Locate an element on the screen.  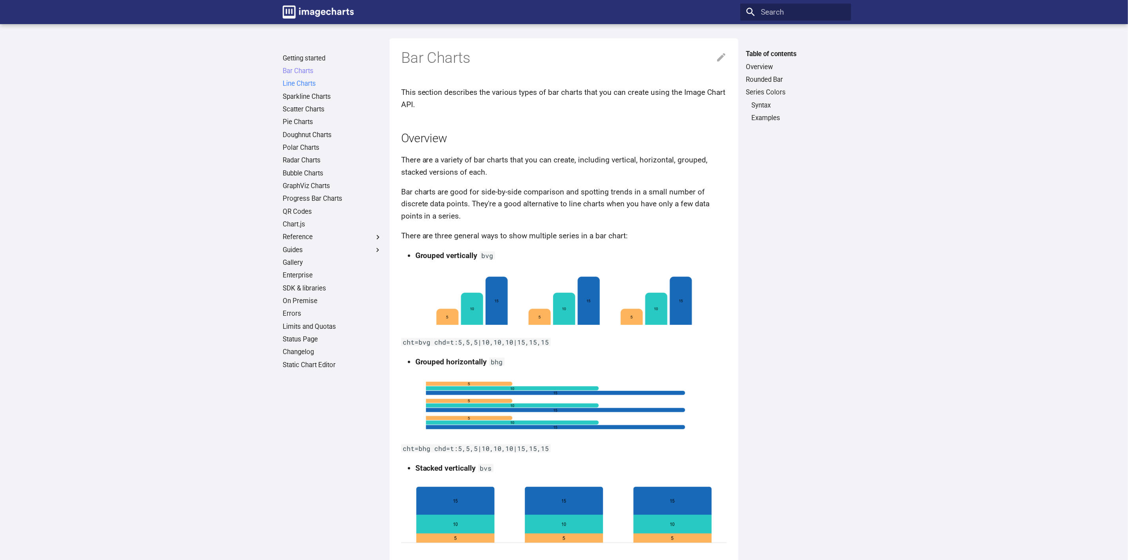
a: Scatter Charts is located at coordinates (332, 109).